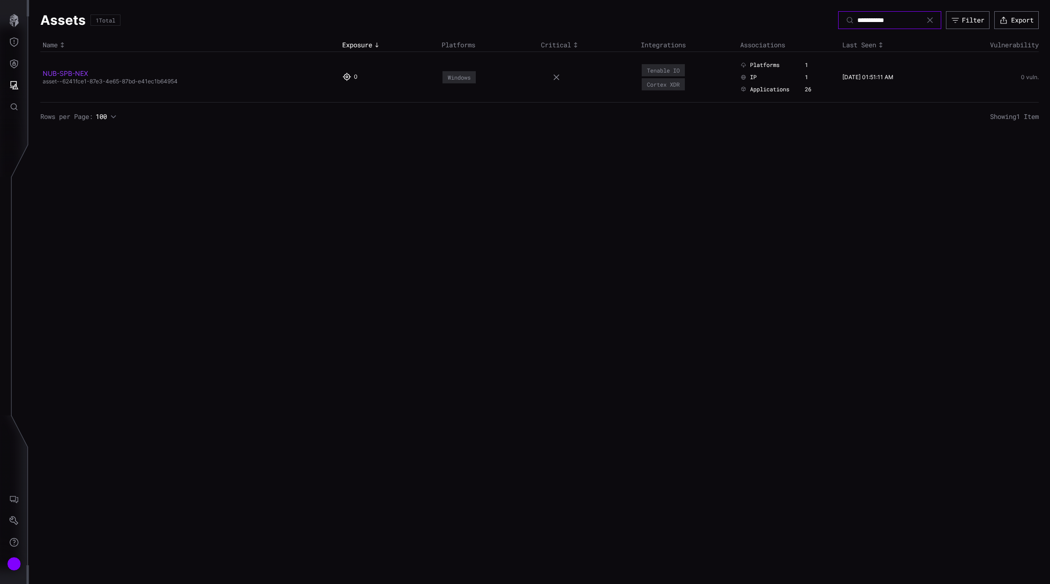 This screenshot has width=1050, height=584. Describe the element at coordinates (1014, 117) in the screenshot. I see `span: Showing 1` at that location.